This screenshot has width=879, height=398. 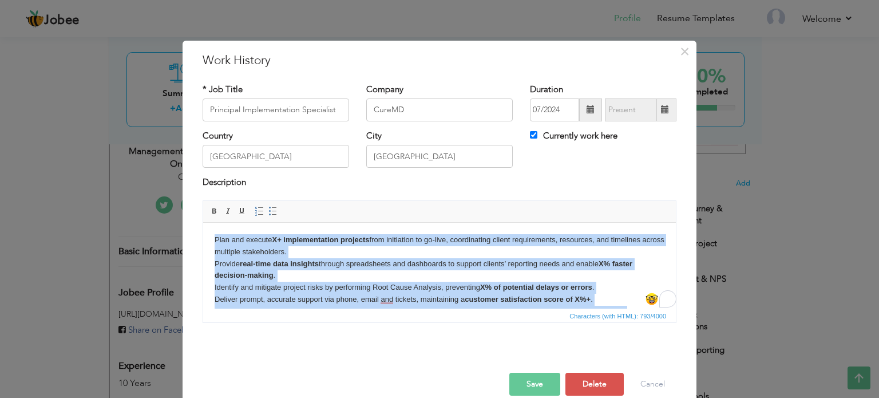 What do you see at coordinates (364, 88) in the screenshot?
I see `strong: X% increase in feature utilization` at bounding box center [364, 88].